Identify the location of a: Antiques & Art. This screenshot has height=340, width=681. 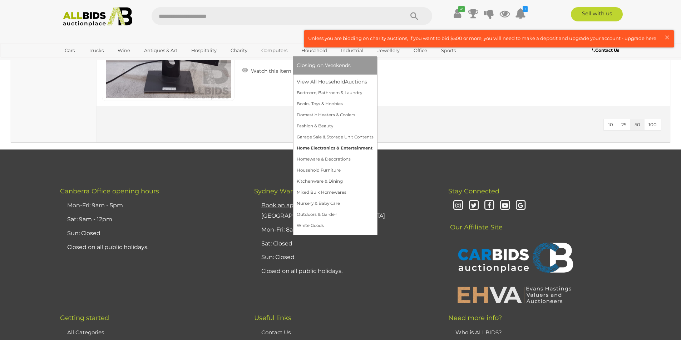
(160, 50).